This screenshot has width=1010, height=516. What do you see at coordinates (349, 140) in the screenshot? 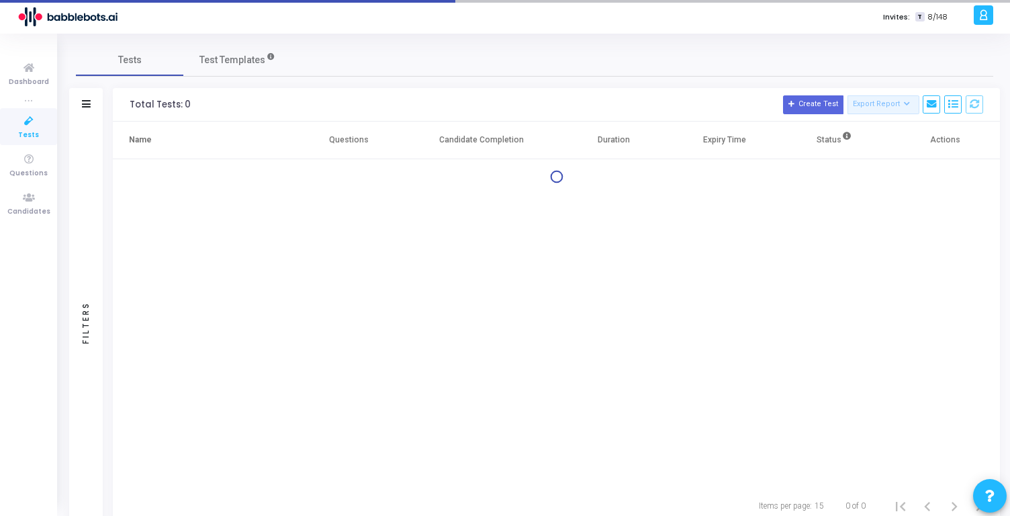
I see `th: Questions` at bounding box center [349, 140].